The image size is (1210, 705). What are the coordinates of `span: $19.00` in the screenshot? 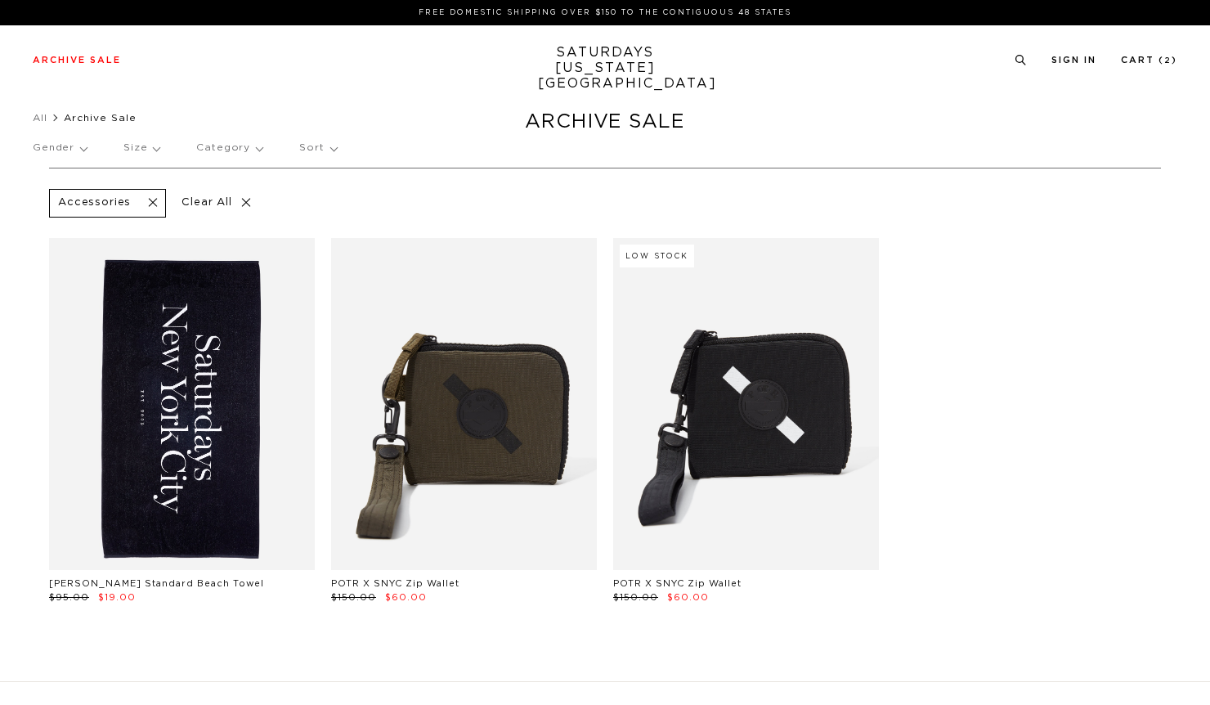 It's located at (117, 597).